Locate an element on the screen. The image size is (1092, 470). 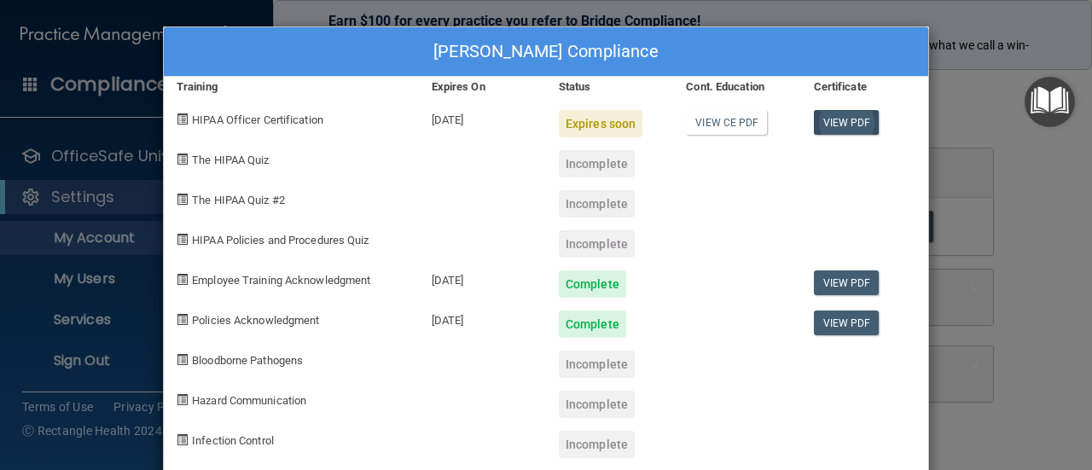
span: The HIPAA Quiz #2 is located at coordinates (238, 200).